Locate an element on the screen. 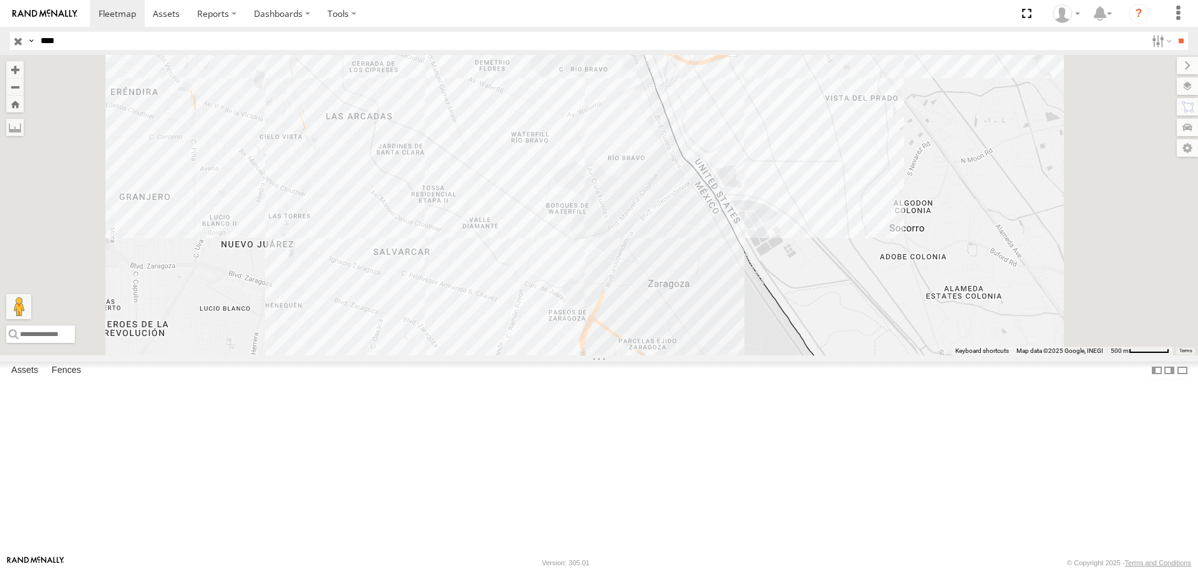  span: Map data ©2025 Google, INEGI is located at coordinates (1060, 350).